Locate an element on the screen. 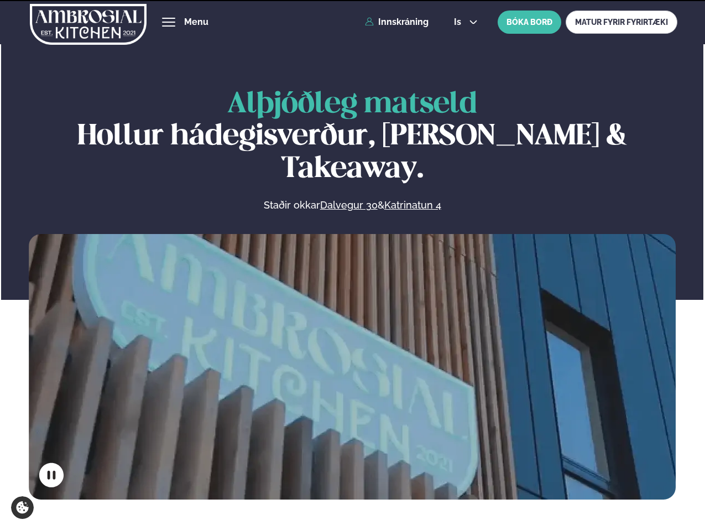 The height and width of the screenshot is (530, 705). a: Cookie settings is located at coordinates (22, 507).